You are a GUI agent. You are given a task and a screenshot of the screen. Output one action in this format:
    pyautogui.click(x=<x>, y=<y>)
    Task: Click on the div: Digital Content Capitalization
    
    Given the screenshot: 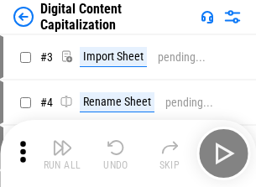 What is the action you would take?
    pyautogui.click(x=117, y=17)
    